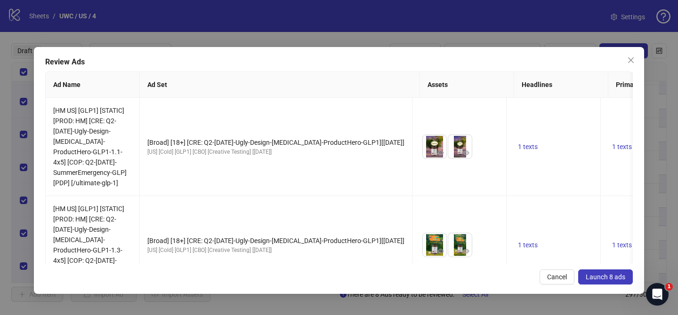 The height and width of the screenshot is (315, 678). I want to click on button: Launch 8 ads, so click(605, 277).